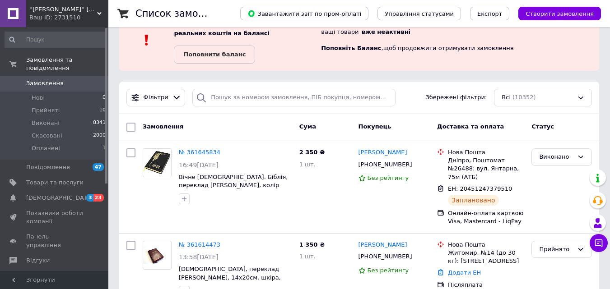 Image resolution: width=610 pixels, height=289 pixels. What do you see at coordinates (156, 98) in the screenshot?
I see `span: Фільтри` at bounding box center [156, 98].